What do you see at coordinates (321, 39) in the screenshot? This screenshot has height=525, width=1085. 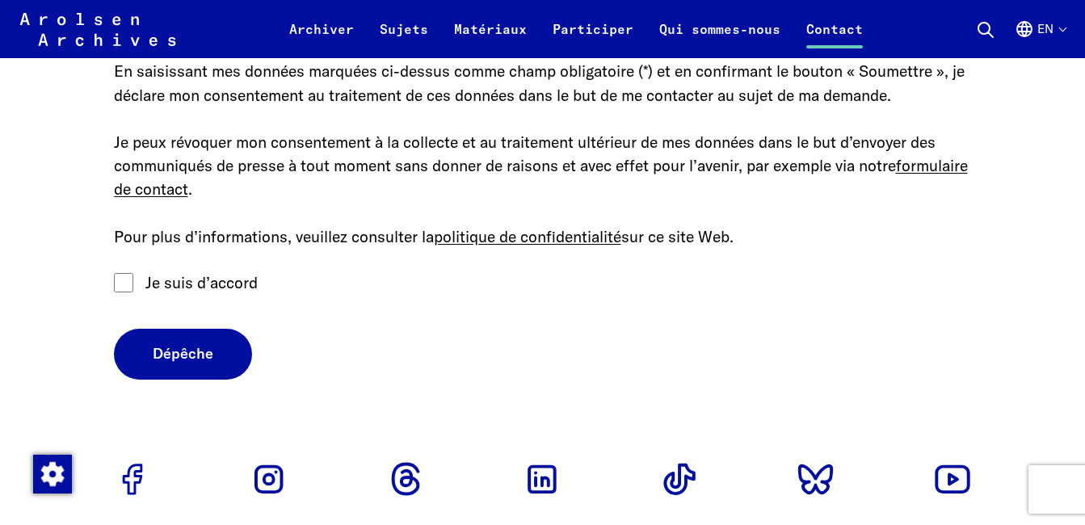 I see `a: Archiver` at bounding box center [321, 39].